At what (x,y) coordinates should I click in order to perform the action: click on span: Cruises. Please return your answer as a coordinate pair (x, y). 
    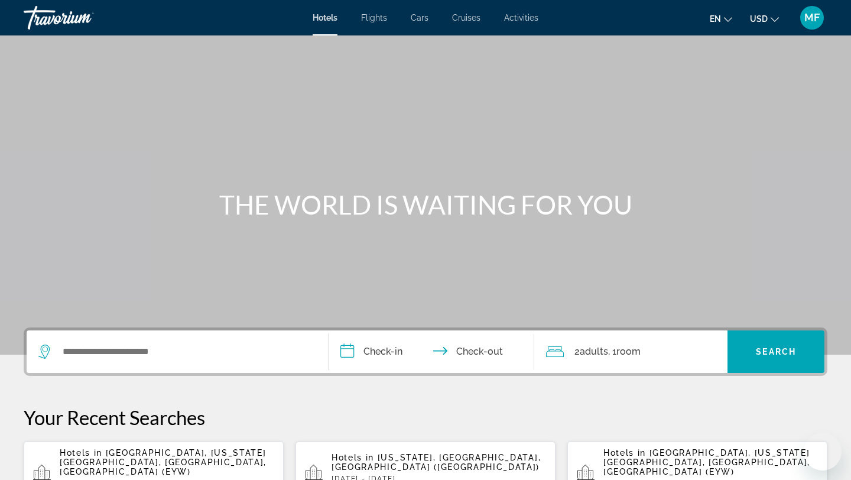
    Looking at the image, I should click on (466, 18).